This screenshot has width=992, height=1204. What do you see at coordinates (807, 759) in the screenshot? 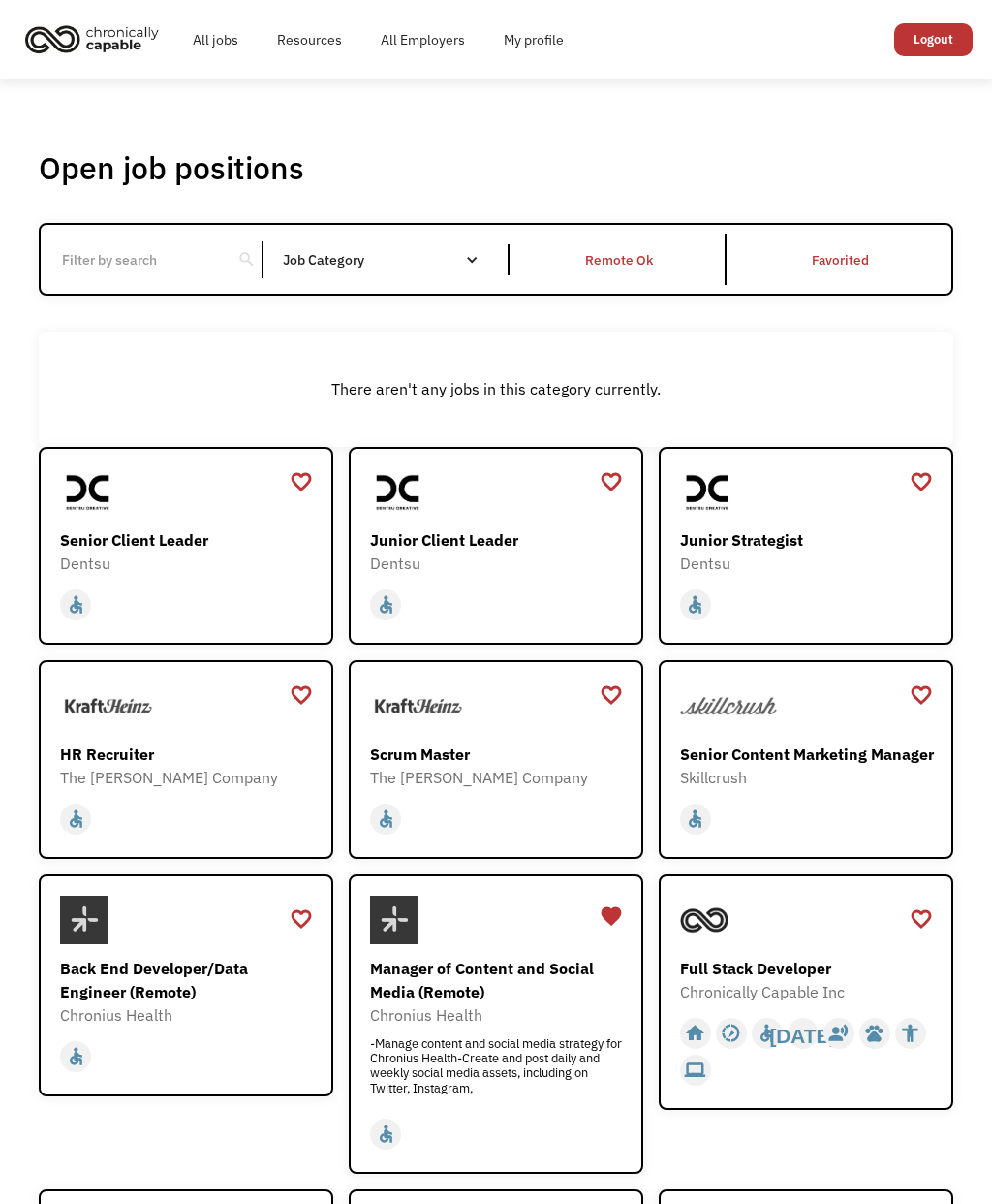
I see `a: SkillcrushSenior Content Marketing ManagerSkillcrushaccessible` at bounding box center [807, 759].